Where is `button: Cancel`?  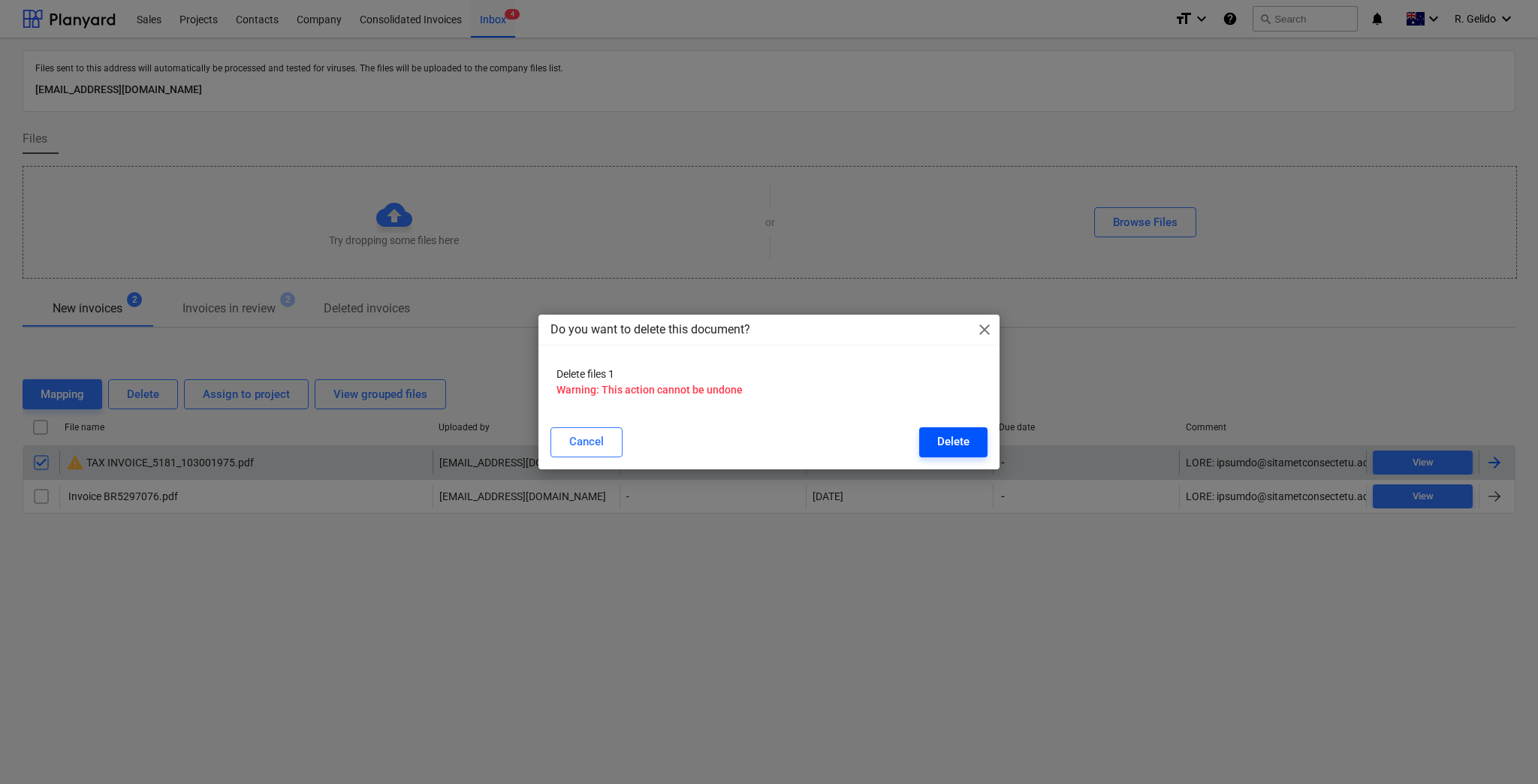
button: Cancel is located at coordinates (587, 442).